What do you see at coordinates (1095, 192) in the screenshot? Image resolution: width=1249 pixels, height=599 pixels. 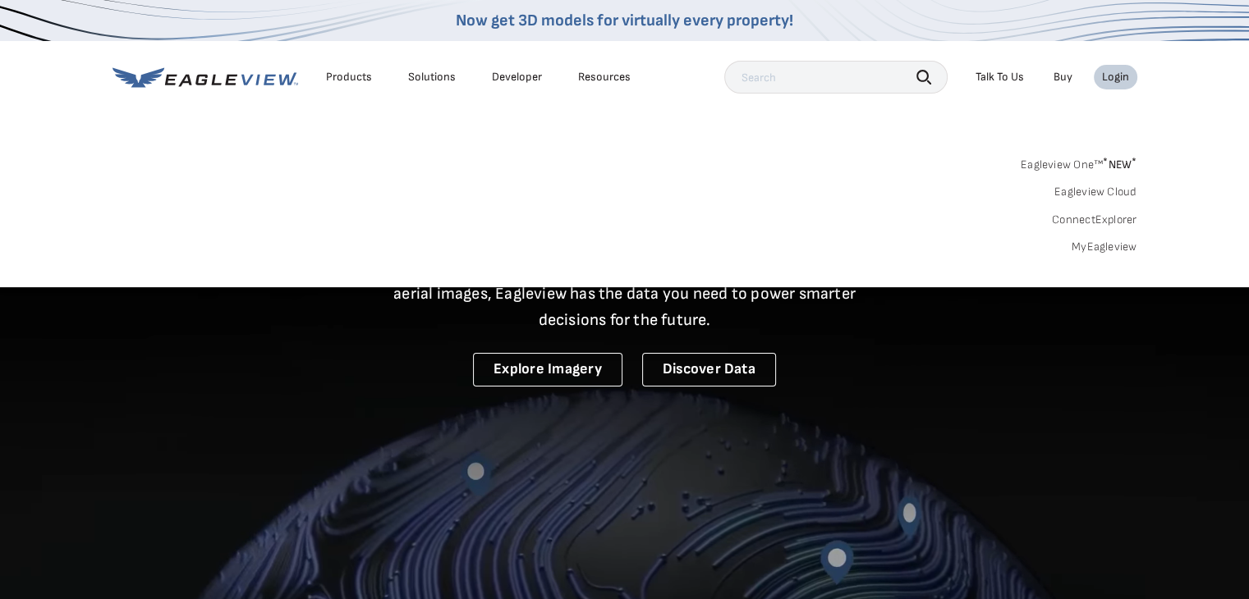 I see `a: Eagleview Cloud` at bounding box center [1095, 192].